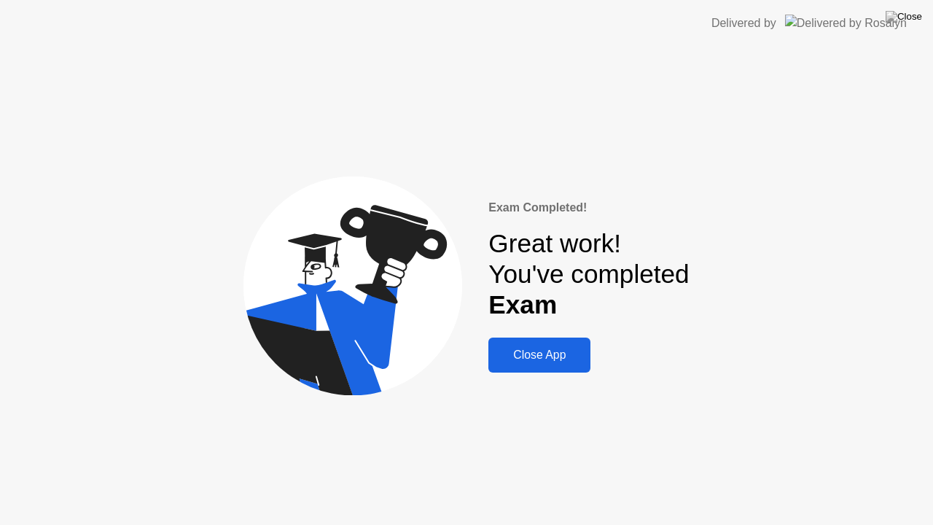 The width and height of the screenshot is (933, 525). Describe the element at coordinates (903, 17) in the screenshot. I see `img: Close` at that location.